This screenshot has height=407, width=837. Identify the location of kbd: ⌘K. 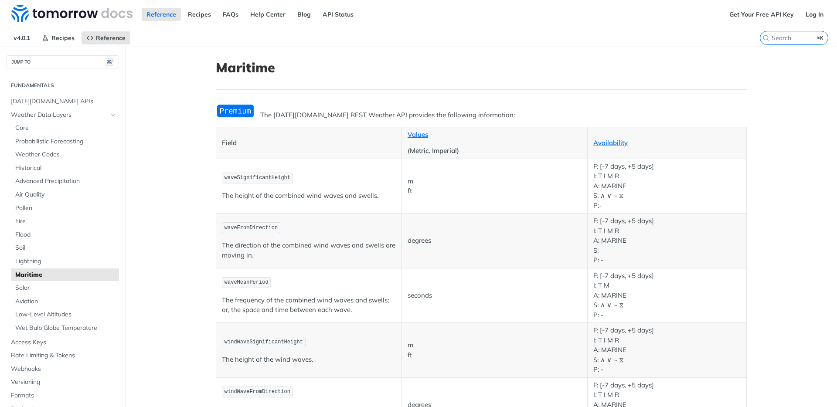
(820, 38).